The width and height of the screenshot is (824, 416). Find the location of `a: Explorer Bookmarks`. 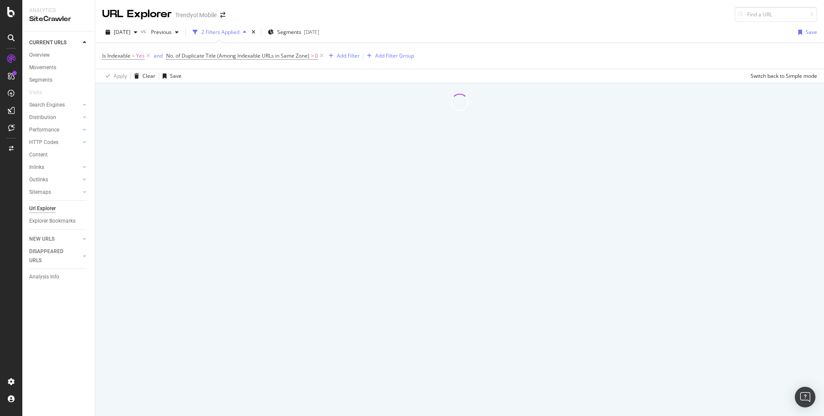

a: Explorer Bookmarks is located at coordinates (59, 221).